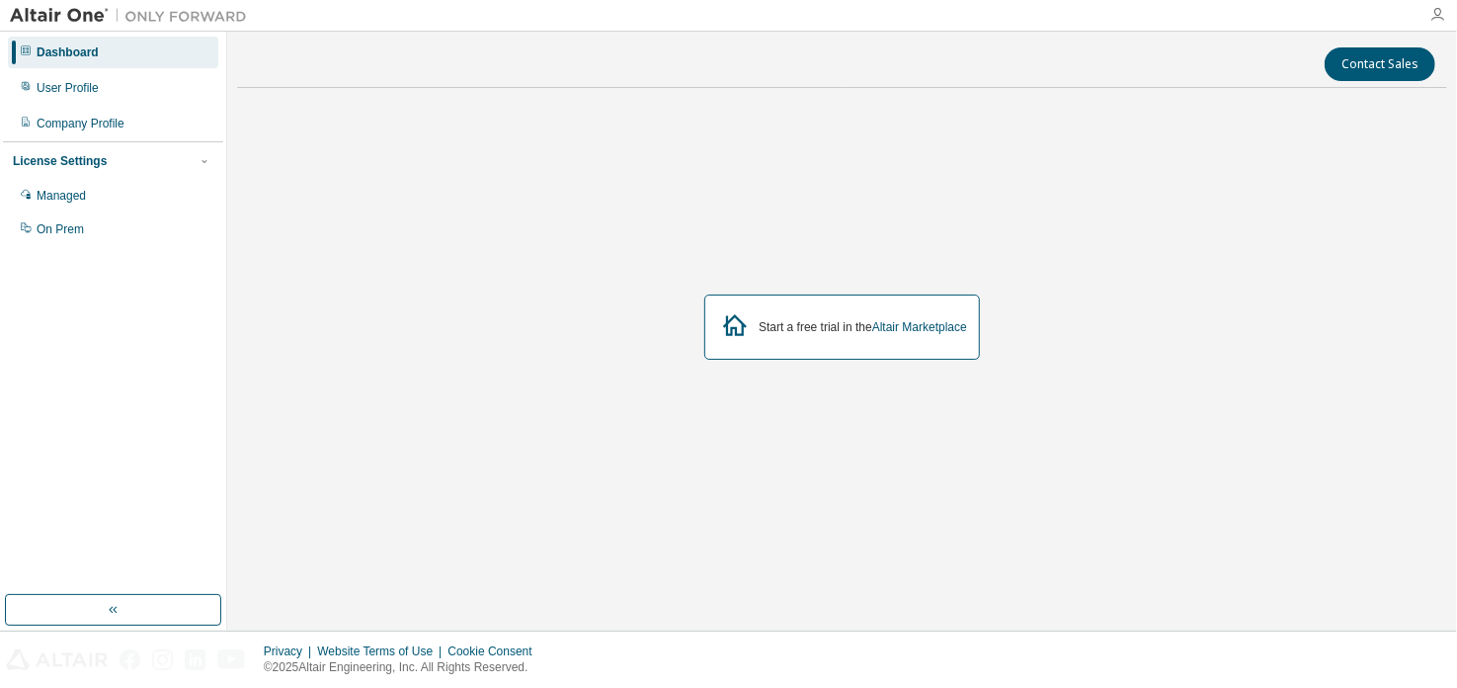 The width and height of the screenshot is (1457, 688). I want to click on div: User Profile, so click(67, 88).